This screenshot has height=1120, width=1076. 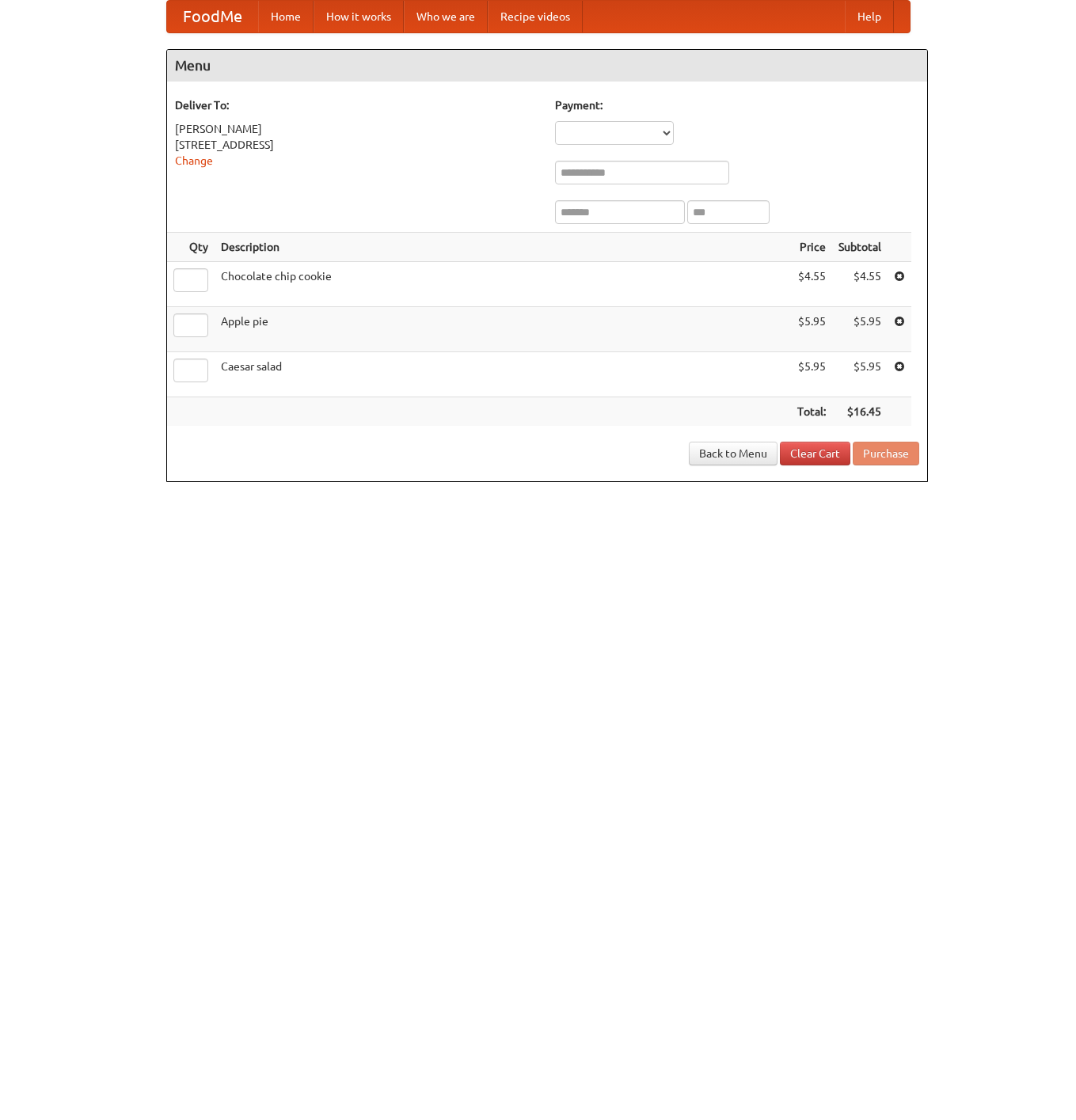 What do you see at coordinates (869, 17) in the screenshot?
I see `a: Help` at bounding box center [869, 17].